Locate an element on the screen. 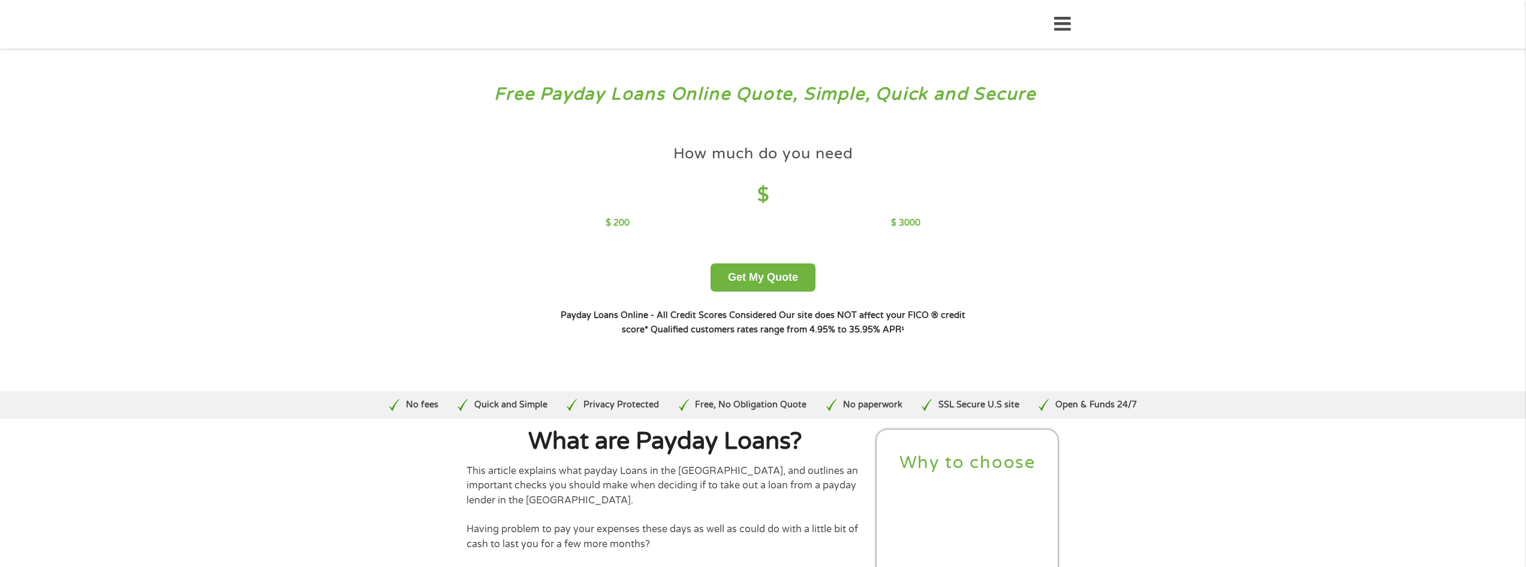  h3: Free Payday Loans Online Quote, Simple, Quick and Secure is located at coordinates (763, 94).